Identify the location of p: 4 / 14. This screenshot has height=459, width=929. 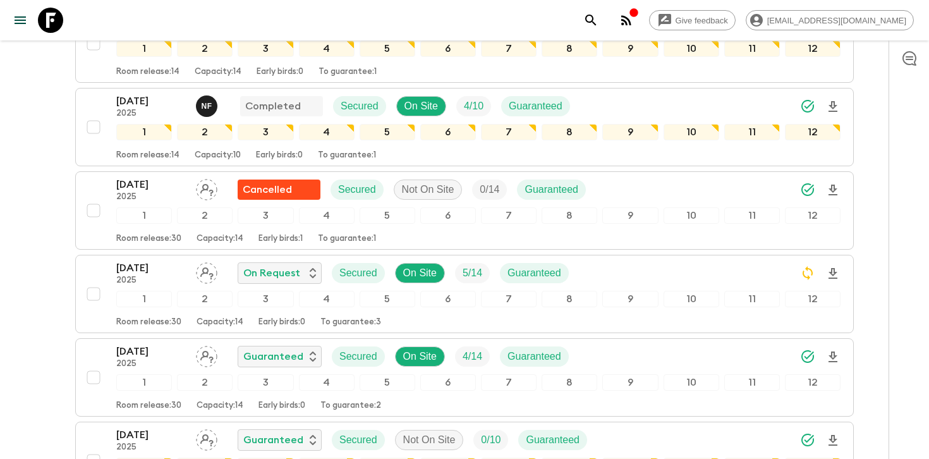
(472, 356).